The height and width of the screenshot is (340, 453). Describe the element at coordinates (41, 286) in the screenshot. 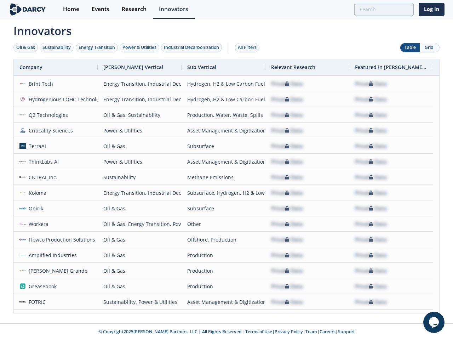

I see `div: Greasebook` at that location.